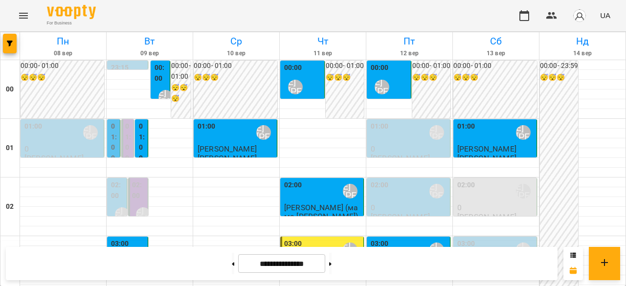  I want to click on h6: 00, so click(10, 89).